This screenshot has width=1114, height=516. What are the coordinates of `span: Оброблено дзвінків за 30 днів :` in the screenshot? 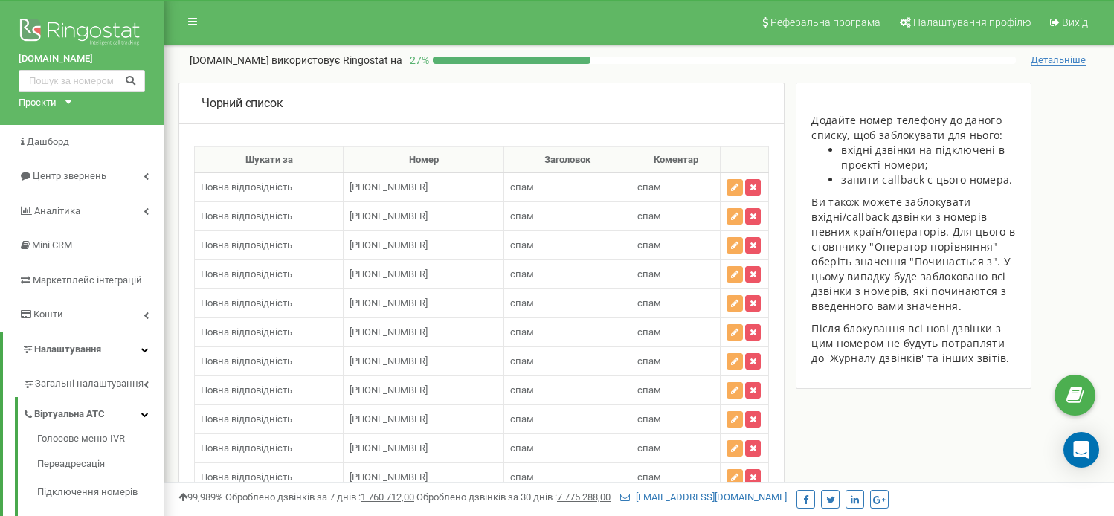 It's located at (513, 497).